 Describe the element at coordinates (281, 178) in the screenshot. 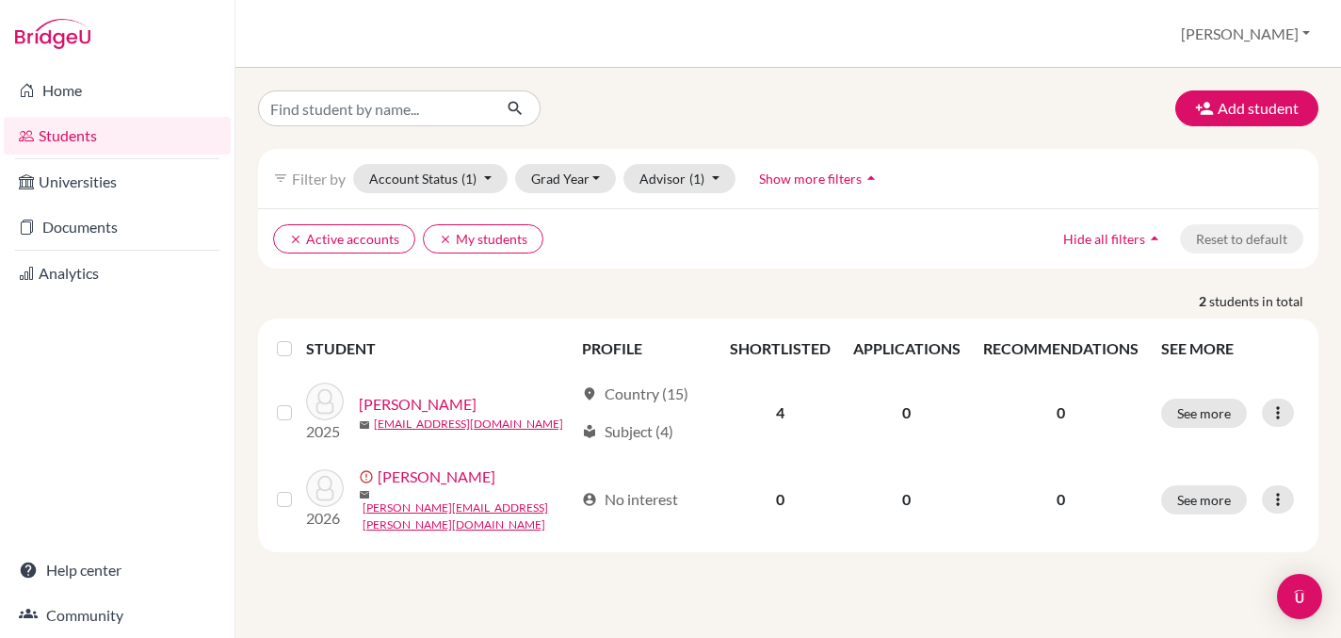

I see `i: filter_list` at that location.